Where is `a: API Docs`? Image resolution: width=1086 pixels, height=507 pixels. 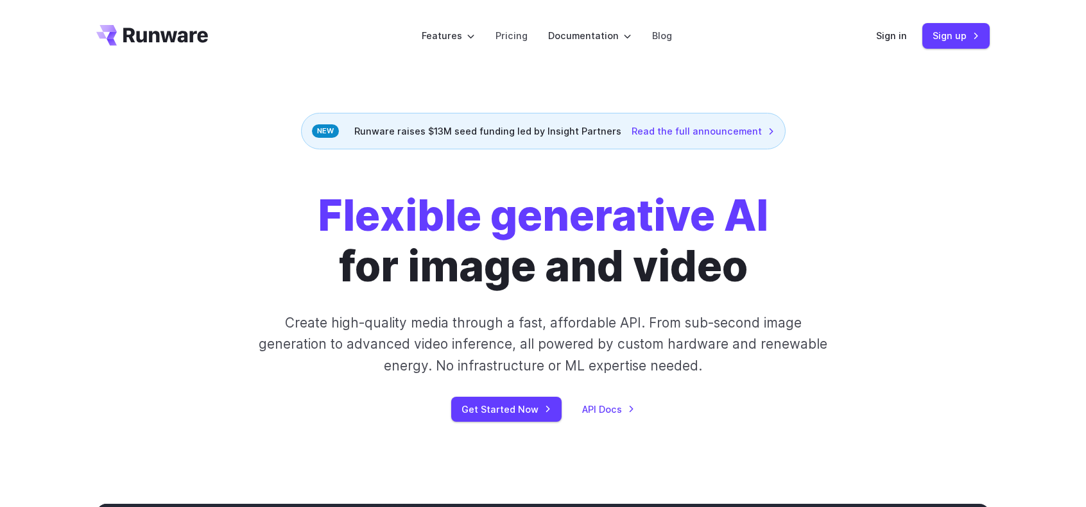 a: API Docs is located at coordinates (608, 409).